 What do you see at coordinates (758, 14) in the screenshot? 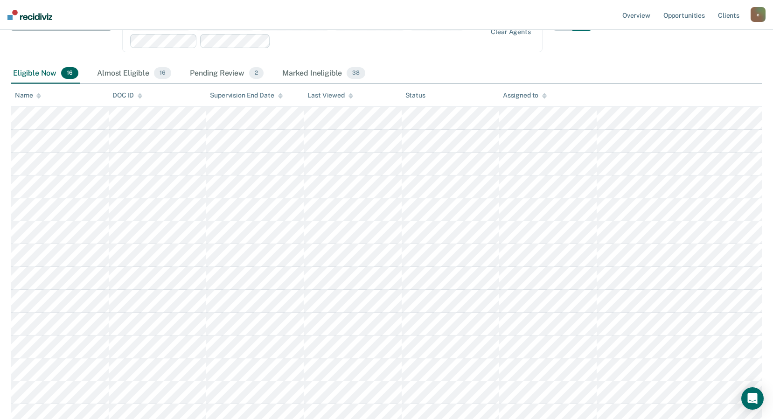
I see `div: e` at bounding box center [758, 14].